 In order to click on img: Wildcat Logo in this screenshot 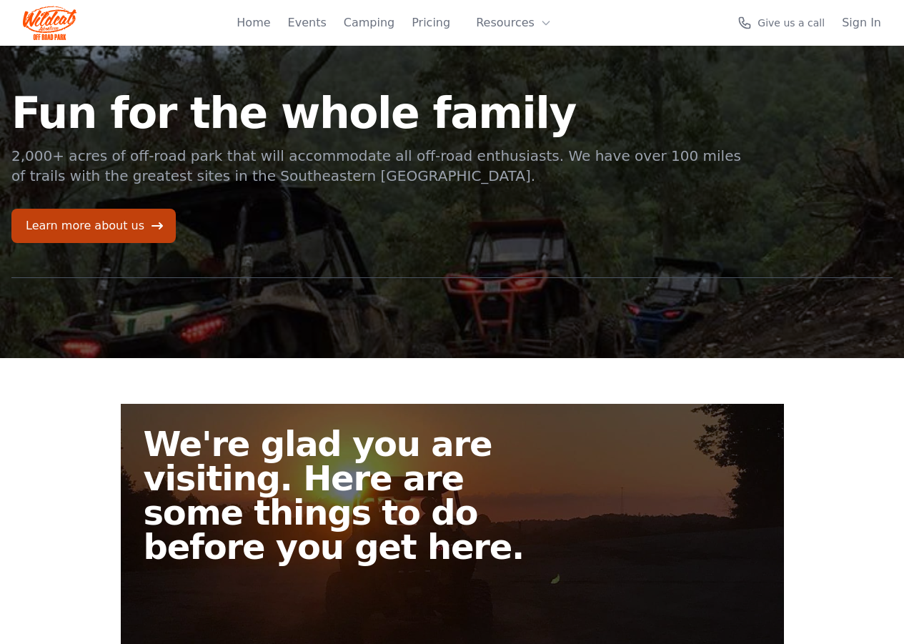, I will do `click(49, 23)`.